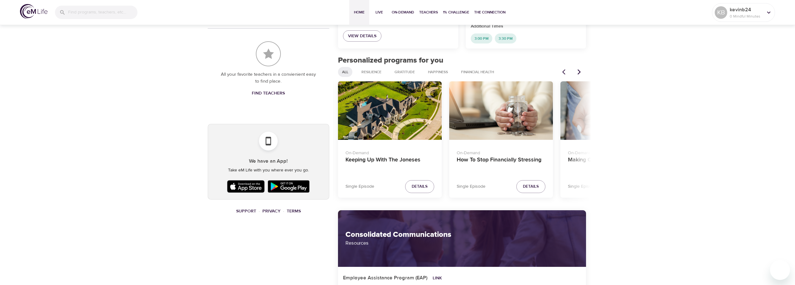  Describe the element at coordinates (526, 26) in the screenshot. I see `p: Additional Times` at that location.